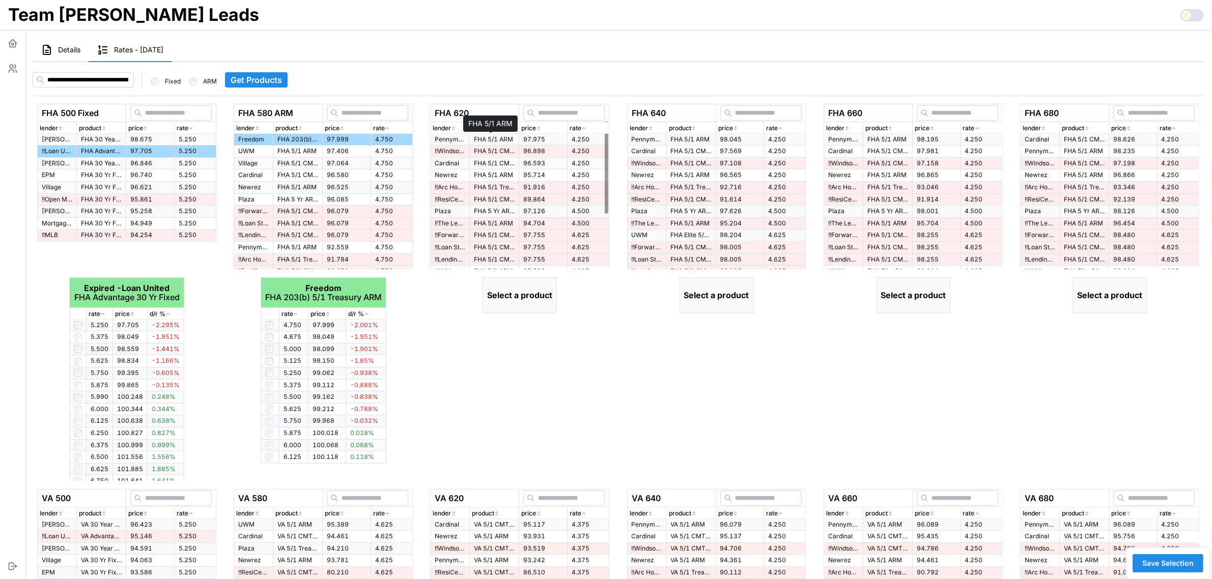 This screenshot has height=579, width=1212. What do you see at coordinates (868, 113) in the screenshot?
I see `p: FHA 660` at bounding box center [868, 113].